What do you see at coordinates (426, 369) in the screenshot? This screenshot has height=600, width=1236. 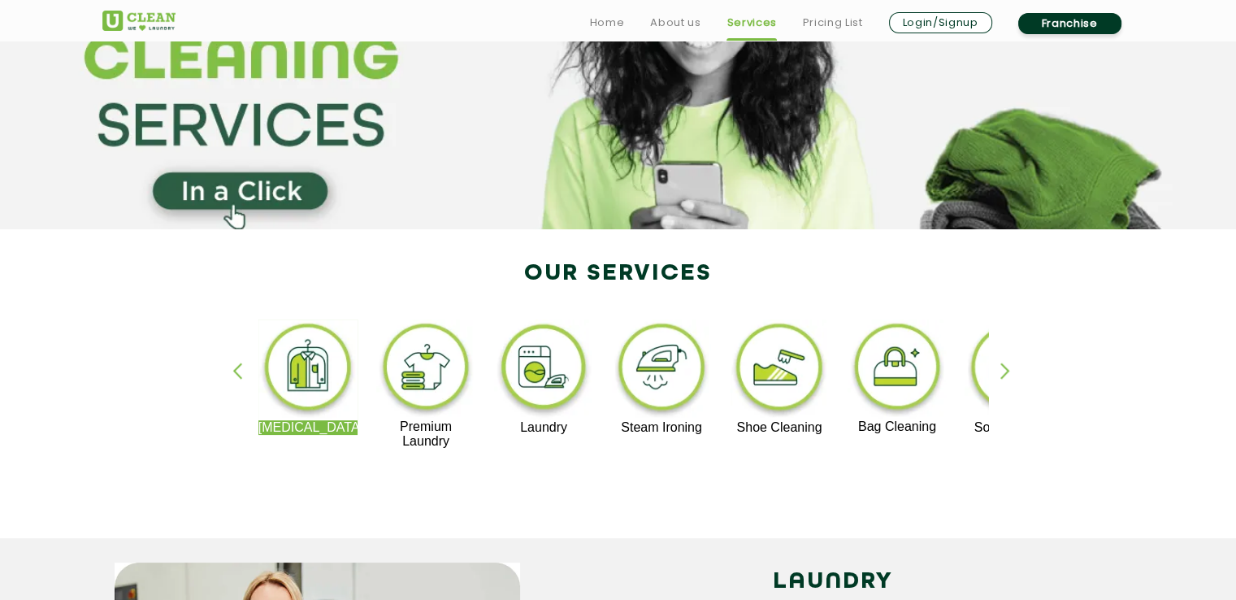 I see `img: premium_laundry_cleaning_11zon.webp` at bounding box center [426, 369].